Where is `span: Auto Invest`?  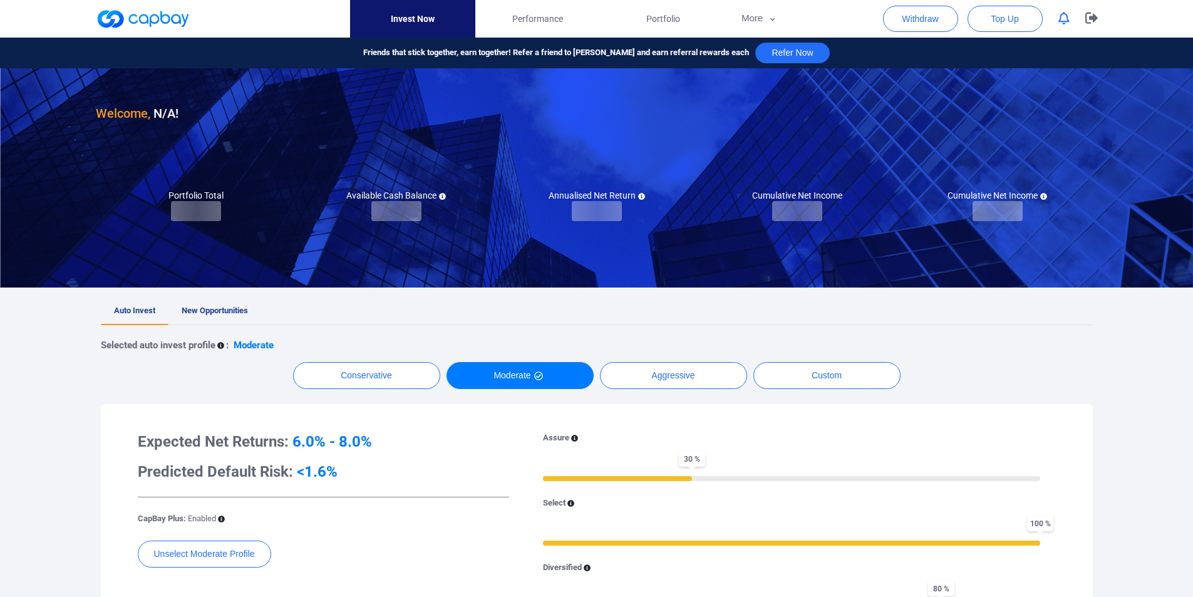
span: Auto Invest is located at coordinates (135, 310).